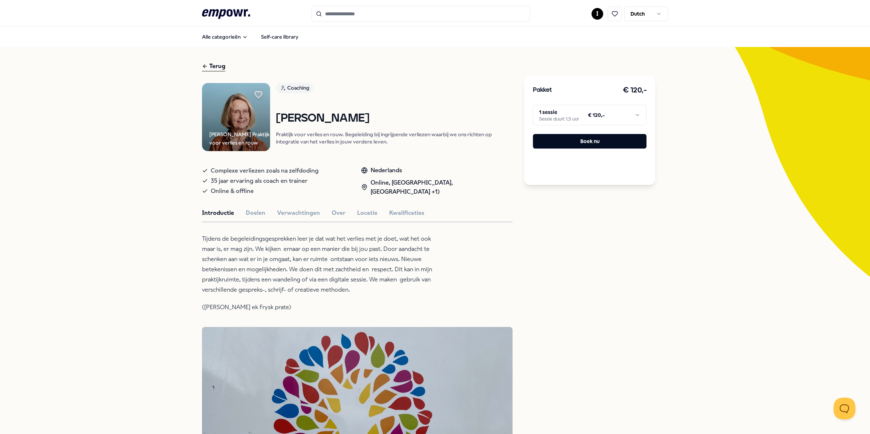 The image size is (870, 434). Describe the element at coordinates (236, 117) in the screenshot. I see `img: Product Image` at that location.